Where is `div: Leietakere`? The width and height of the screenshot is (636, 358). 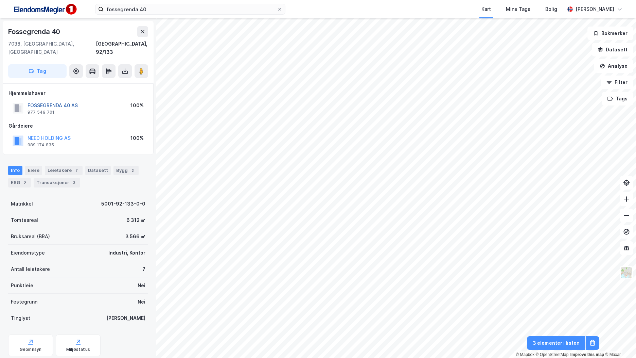 div: Leietakere is located at coordinates (64, 170).